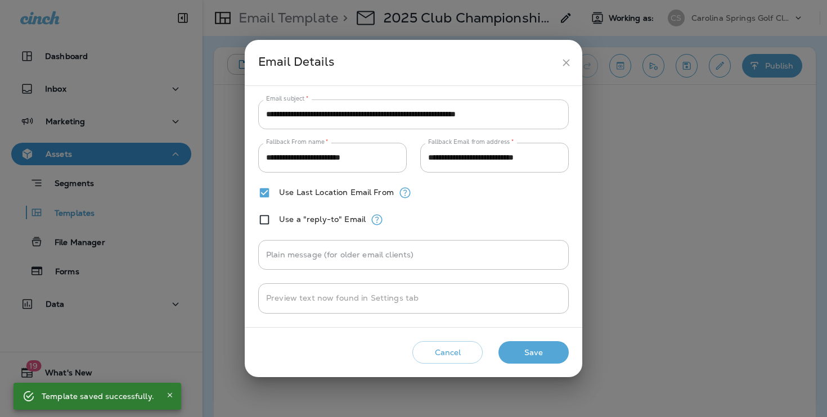 The image size is (827, 417). What do you see at coordinates (287, 98) in the screenshot?
I see `label: Email subject` at bounding box center [287, 98].